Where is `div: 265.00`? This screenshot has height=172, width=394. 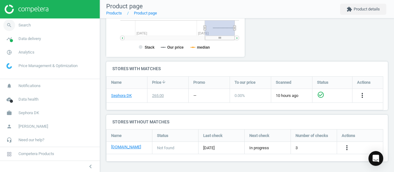 div: 265.00 is located at coordinates (158, 96).